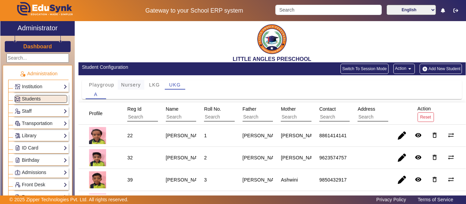 The width and height of the screenshot is (466, 204). What do you see at coordinates (404, 69) in the screenshot?
I see `button: Action` at bounding box center [404, 69].